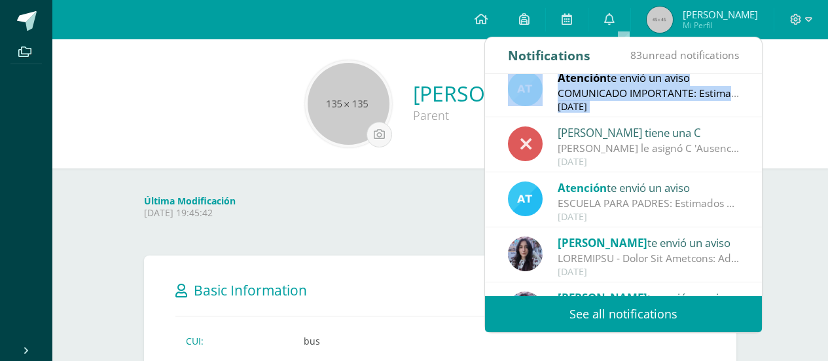 Image resolution: width=828 pixels, height=361 pixels. Describe the element at coordinates (649, 93) in the screenshot. I see `div: COMUNICADO IMPORTANTE: Estimados padres de familia. Reciban un cordial saludo. Por este medio les...` at that location.